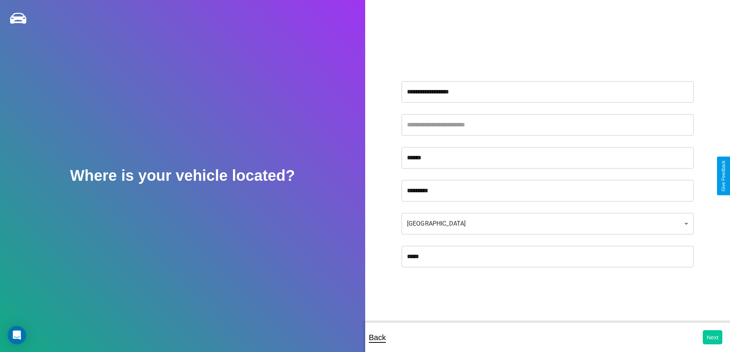 The width and height of the screenshot is (730, 352). What do you see at coordinates (378, 338) in the screenshot?
I see `p: Back` at bounding box center [378, 338].